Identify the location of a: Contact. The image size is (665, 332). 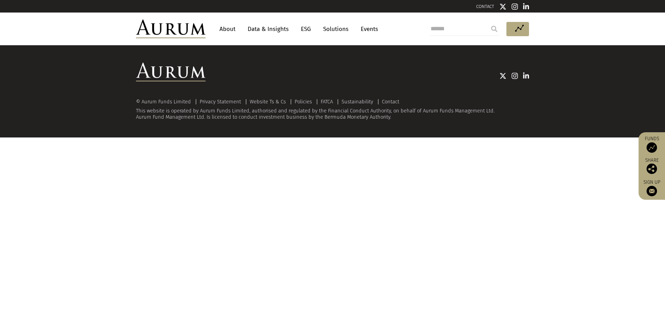
(391, 102).